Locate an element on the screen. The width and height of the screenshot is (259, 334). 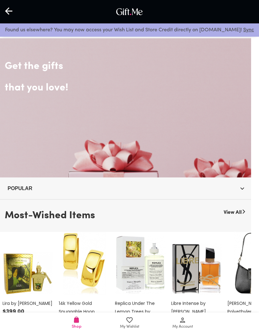
h2: that you love! is located at coordinates (125, 88).